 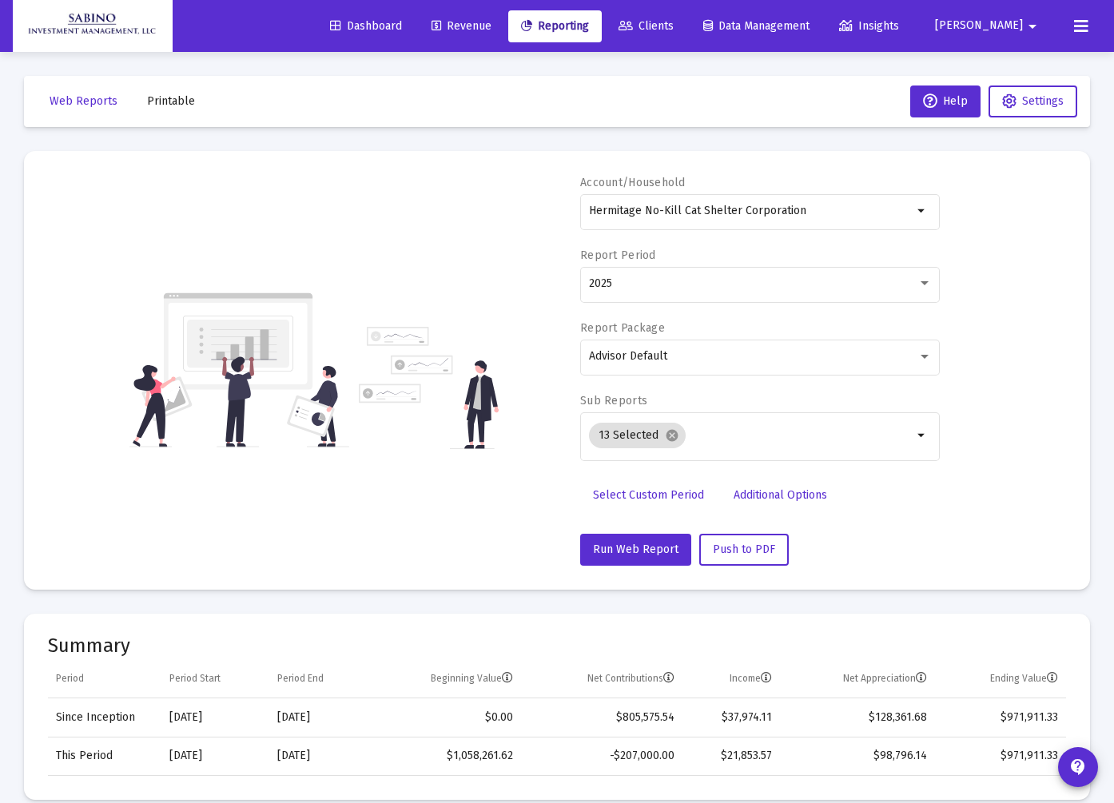 What do you see at coordinates (428, 388) in the screenshot?
I see `img: reporting-alt` at bounding box center [428, 388].